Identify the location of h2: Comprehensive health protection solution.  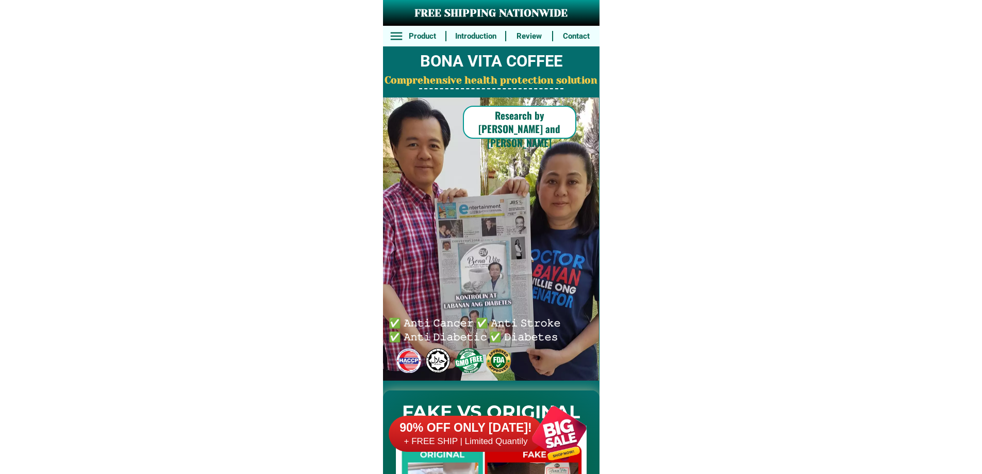
(491, 80).